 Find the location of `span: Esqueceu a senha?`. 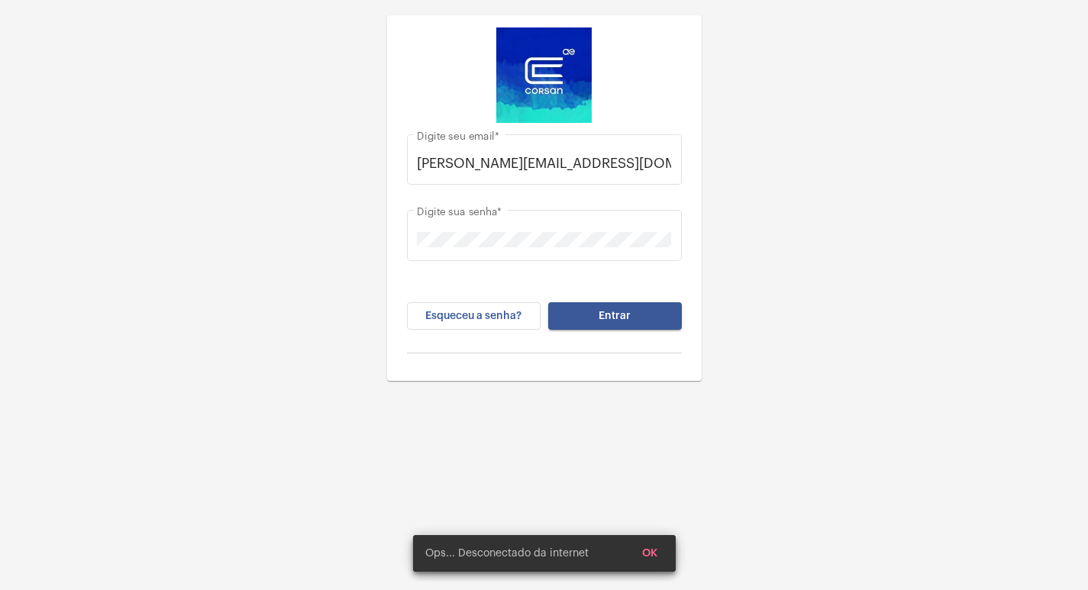

span: Esqueceu a senha? is located at coordinates (474, 316).